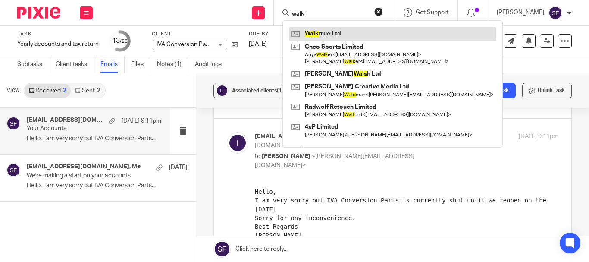 The image size is (589, 262). Describe the element at coordinates (330, 14) in the screenshot. I see `input: Search` at that location.